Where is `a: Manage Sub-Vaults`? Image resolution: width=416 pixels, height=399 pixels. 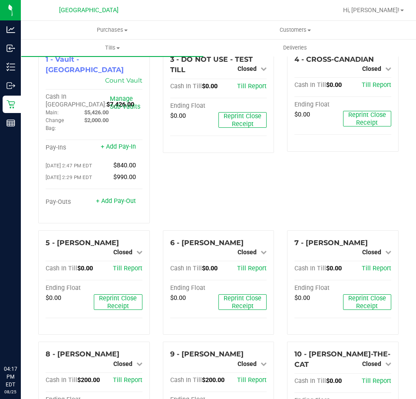 a: Manage Sub-Vaults is located at coordinates (125, 103).